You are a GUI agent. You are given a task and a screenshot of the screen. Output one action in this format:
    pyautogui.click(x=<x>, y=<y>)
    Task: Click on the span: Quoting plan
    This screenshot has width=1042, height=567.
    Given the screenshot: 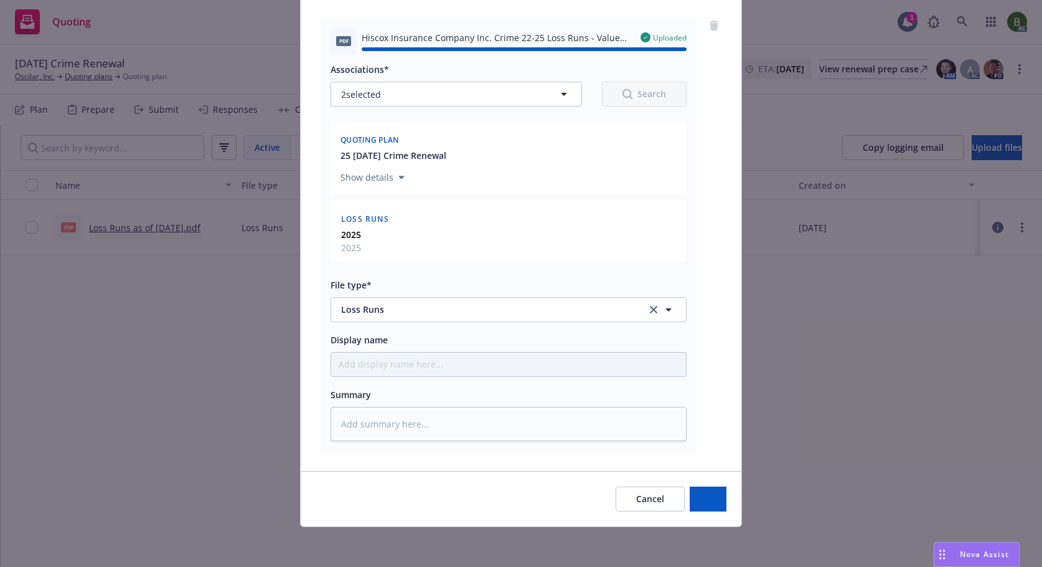 What is the action you would take?
    pyautogui.click(x=370, y=139)
    